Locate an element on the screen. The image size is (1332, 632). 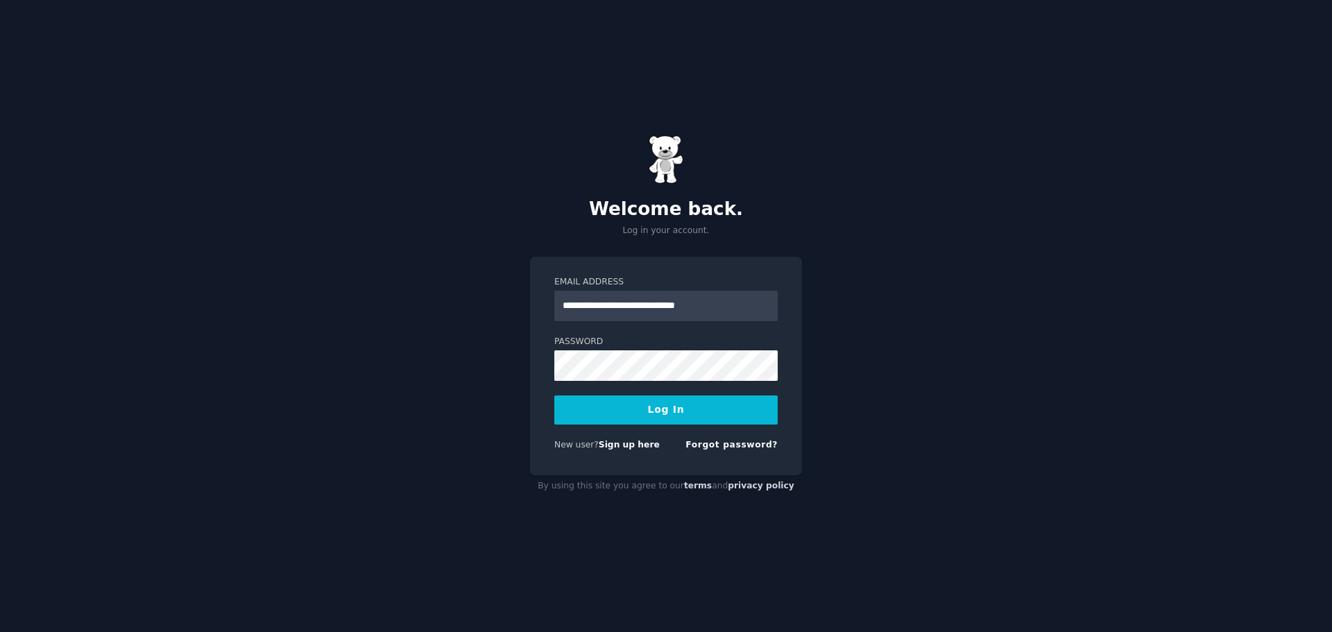
a: Sign up here is located at coordinates (629, 445).